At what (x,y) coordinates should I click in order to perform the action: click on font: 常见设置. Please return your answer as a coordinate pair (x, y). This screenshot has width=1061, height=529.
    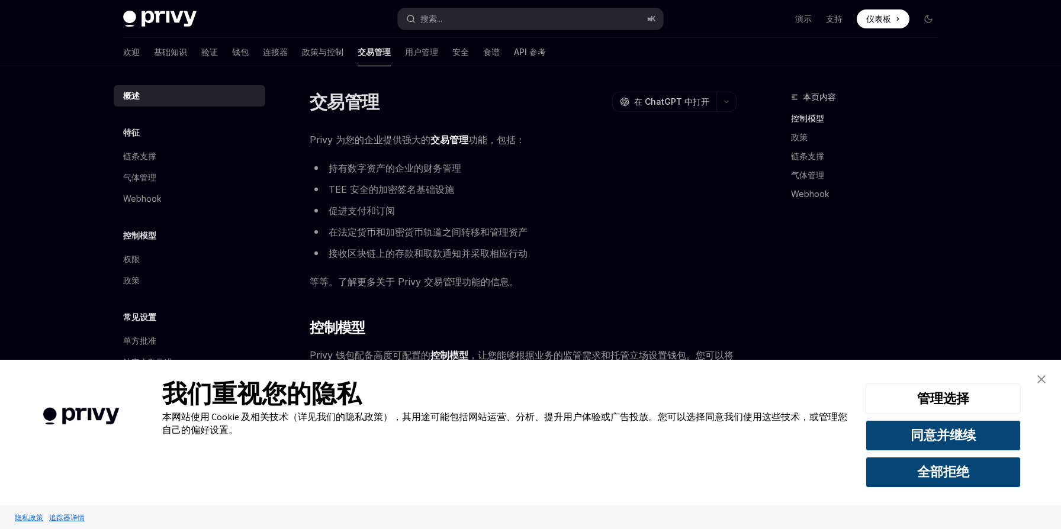
    Looking at the image, I should click on (140, 317).